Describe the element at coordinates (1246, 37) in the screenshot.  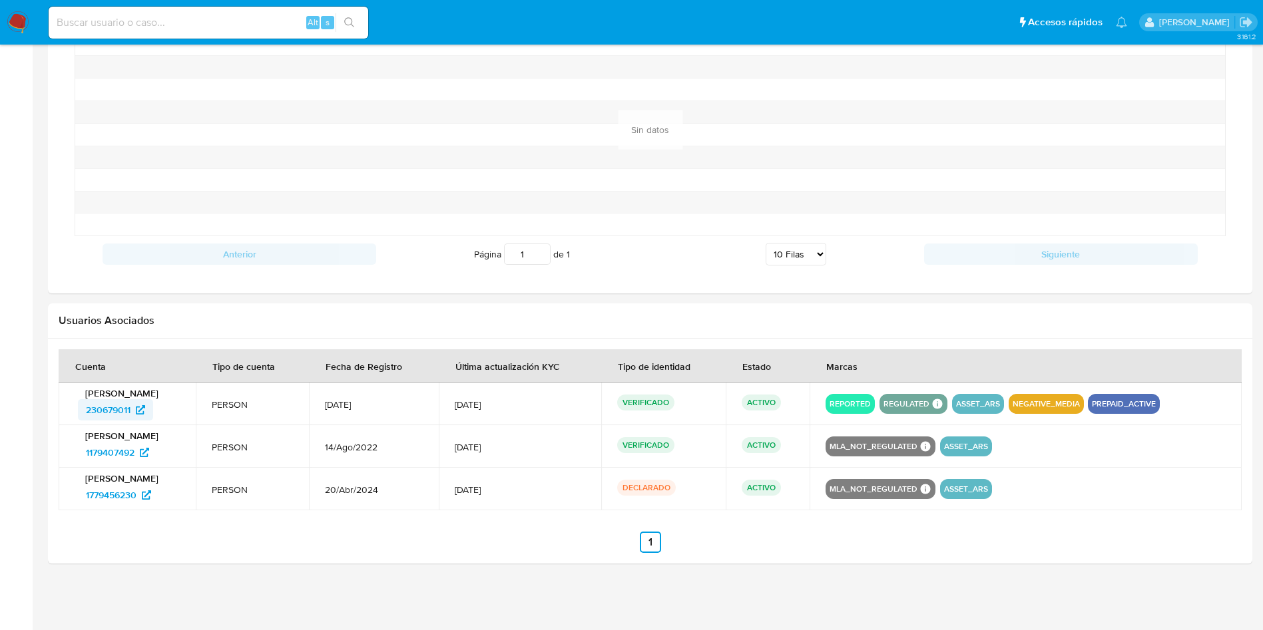
I see `span: 3.161.2` at that location.